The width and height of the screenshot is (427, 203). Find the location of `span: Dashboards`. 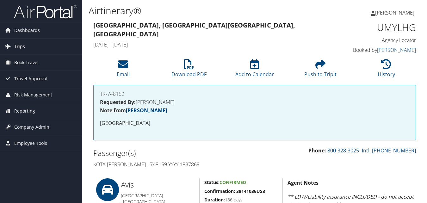

span: Dashboards is located at coordinates (27, 30).